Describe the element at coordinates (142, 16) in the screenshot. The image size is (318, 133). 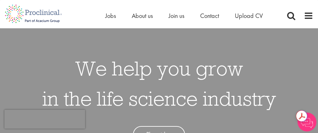
I see `a: About us` at that location.